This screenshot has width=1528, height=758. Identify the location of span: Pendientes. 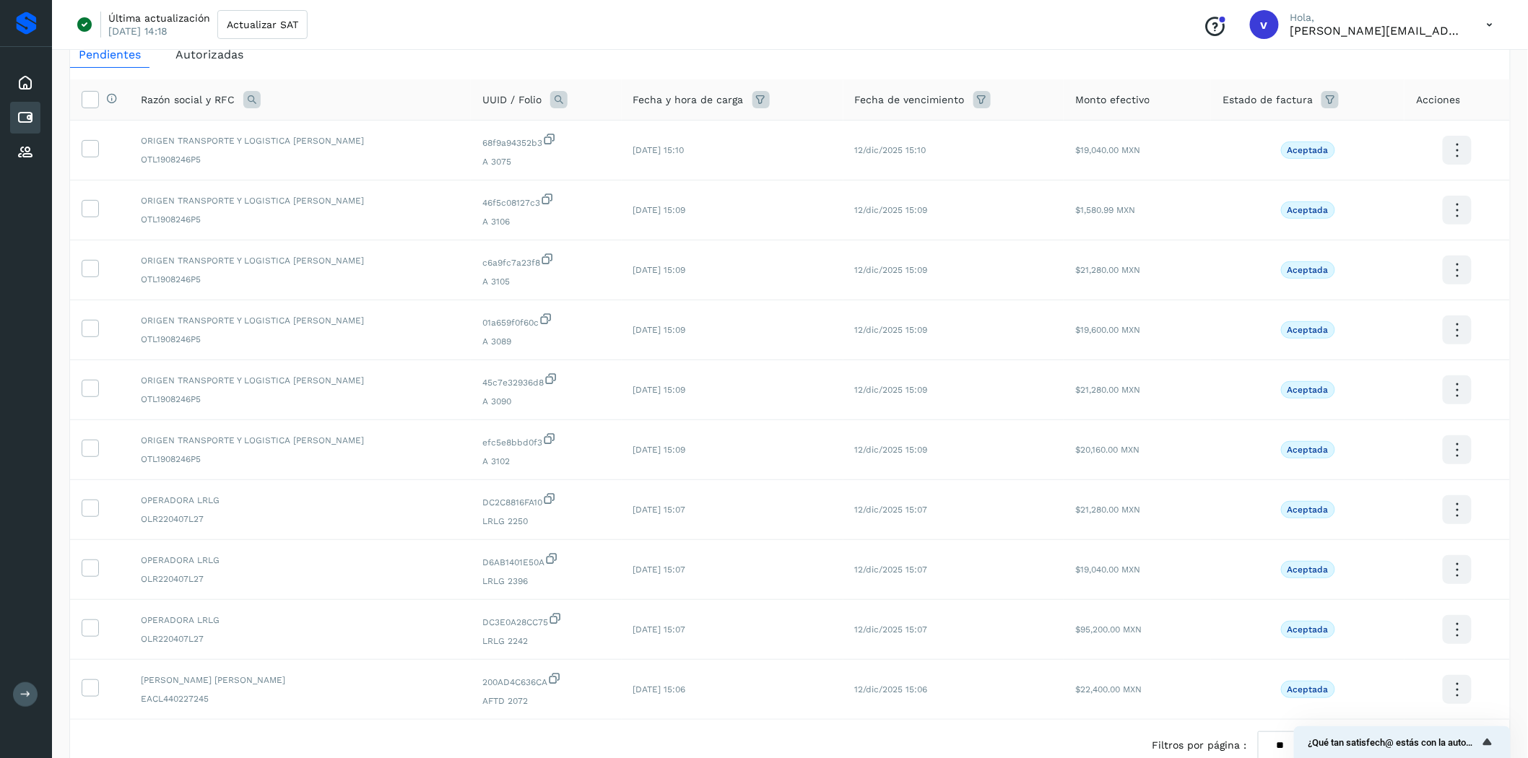
(110, 54).